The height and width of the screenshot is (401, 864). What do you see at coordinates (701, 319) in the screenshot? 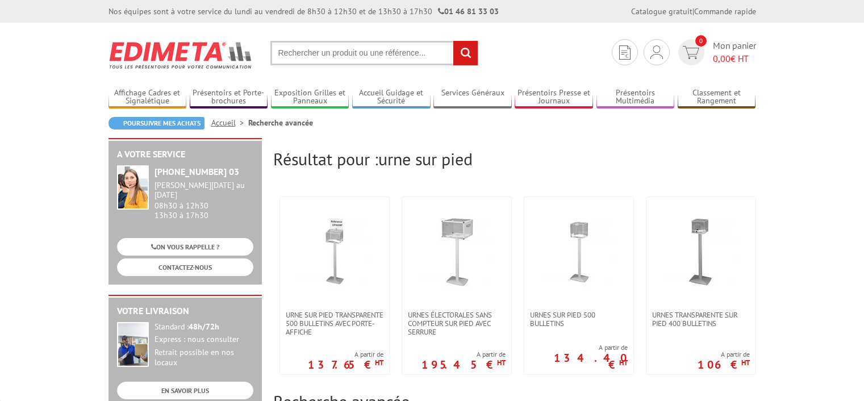
I see `a: Urnes transparente sur pied 400 bulletins` at bounding box center [701, 319].